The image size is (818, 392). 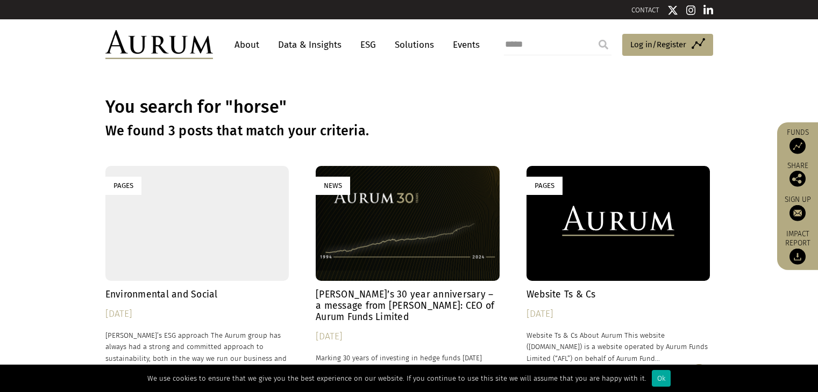 I want to click on div: Ok, so click(x=661, y=378).